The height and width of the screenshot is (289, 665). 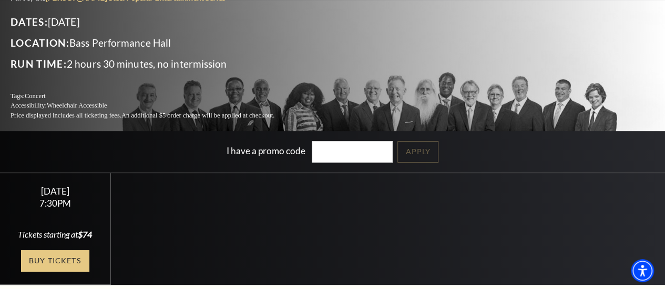 I want to click on p: Accessibility:, so click(x=155, y=106).